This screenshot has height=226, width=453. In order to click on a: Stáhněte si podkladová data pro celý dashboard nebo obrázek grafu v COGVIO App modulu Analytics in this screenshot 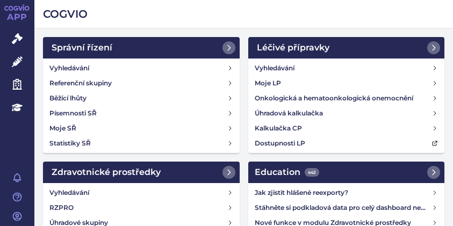, I will do `click(346, 208)`.